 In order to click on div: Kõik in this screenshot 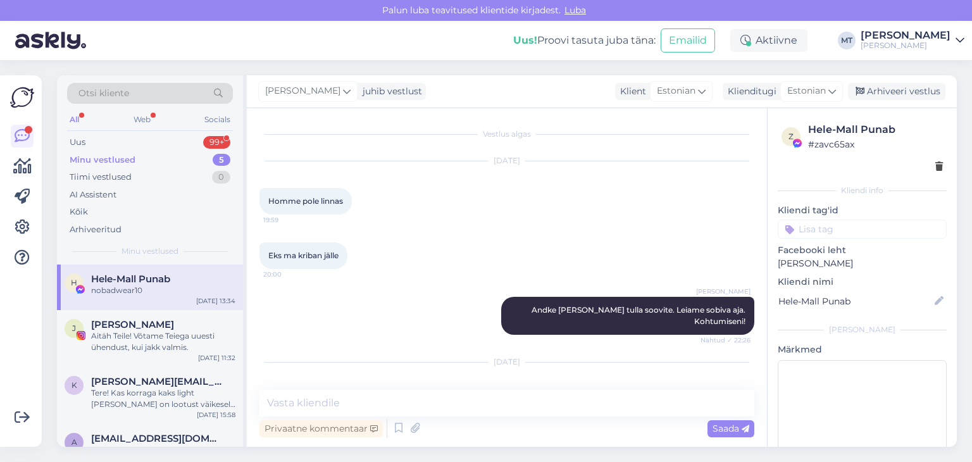, I will do `click(78, 212)`.